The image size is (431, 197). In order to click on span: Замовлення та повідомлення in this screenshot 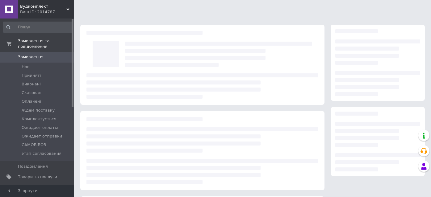, I will do `click(46, 44)`.